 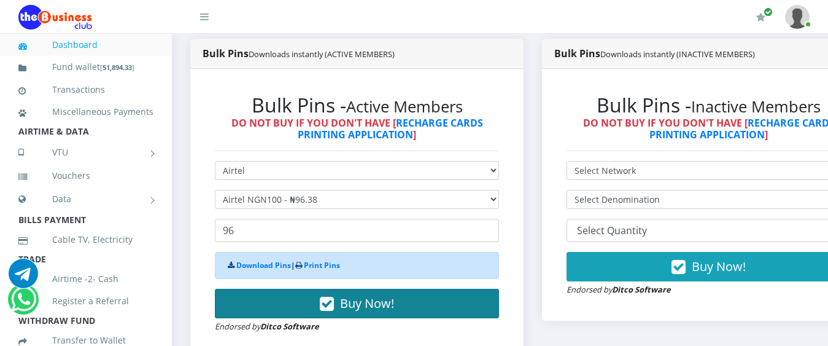 I want to click on img: User, so click(x=798, y=17).